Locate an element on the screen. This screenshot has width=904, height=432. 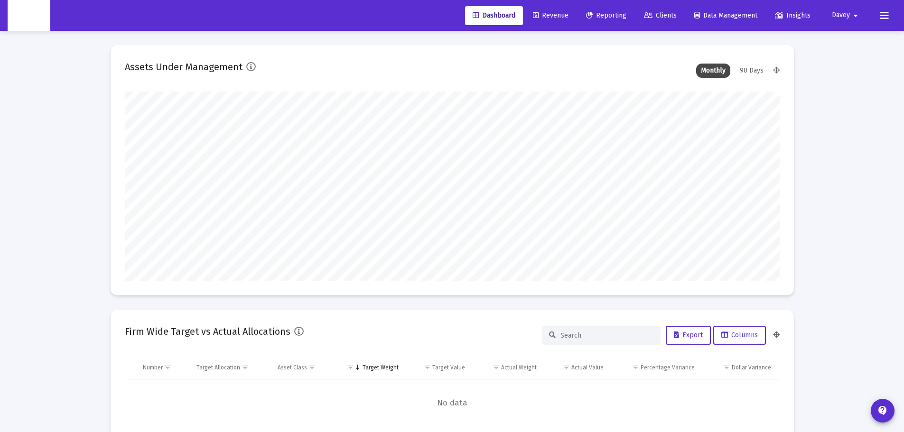
span: Revenue is located at coordinates (551, 15).